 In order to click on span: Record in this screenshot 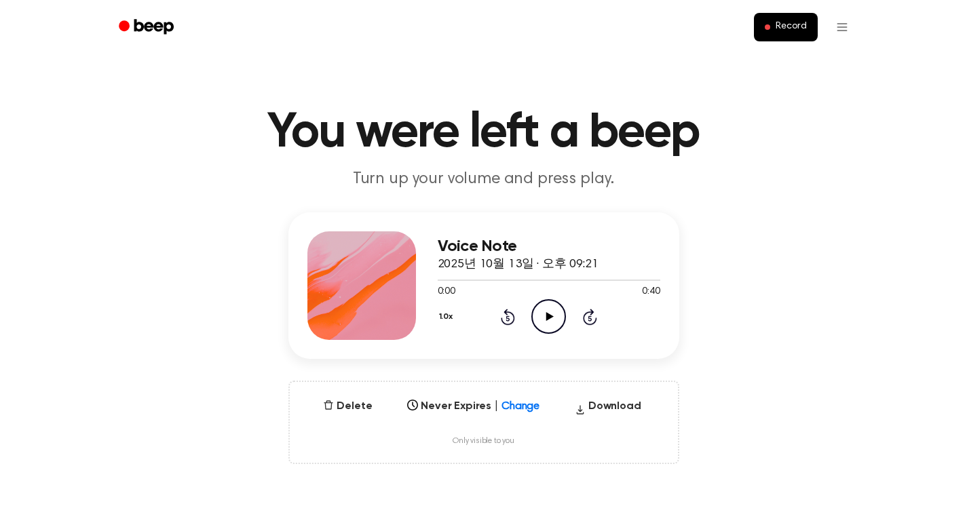, I will do `click(790, 27)`.